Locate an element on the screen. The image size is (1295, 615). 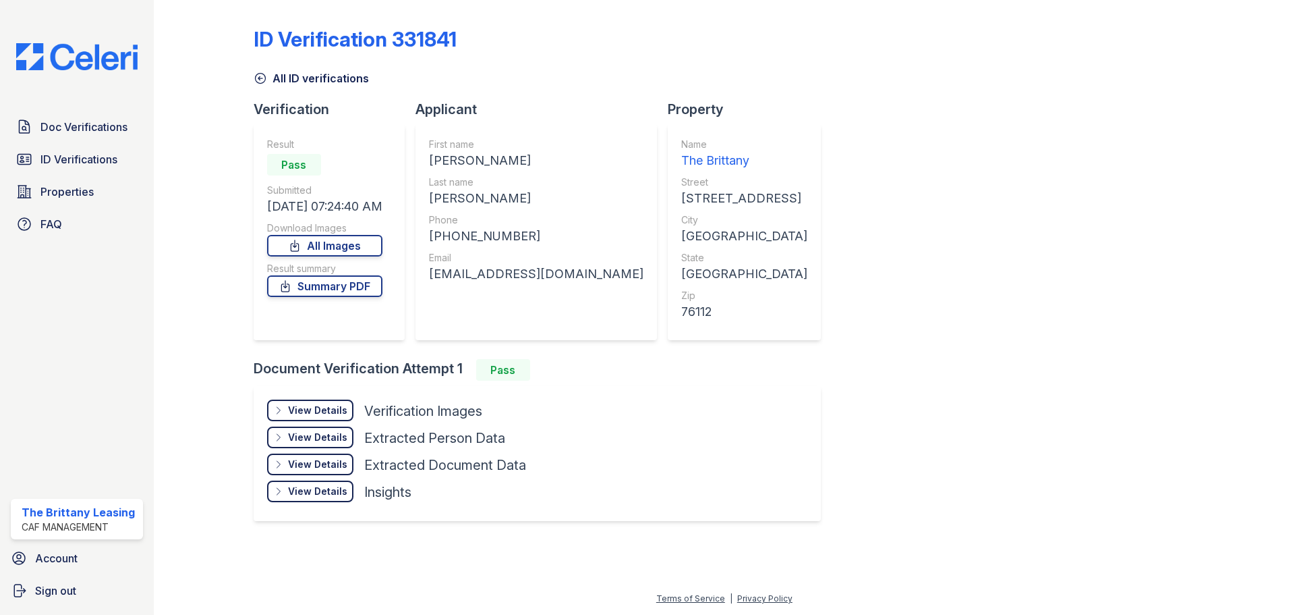
div: Name is located at coordinates (744, 144).